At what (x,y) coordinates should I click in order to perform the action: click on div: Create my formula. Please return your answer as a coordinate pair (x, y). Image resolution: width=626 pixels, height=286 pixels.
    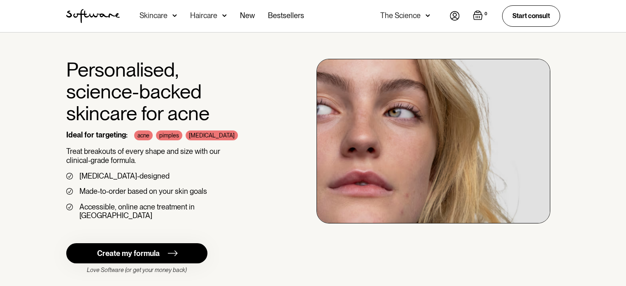
    Looking at the image, I should click on (128, 254).